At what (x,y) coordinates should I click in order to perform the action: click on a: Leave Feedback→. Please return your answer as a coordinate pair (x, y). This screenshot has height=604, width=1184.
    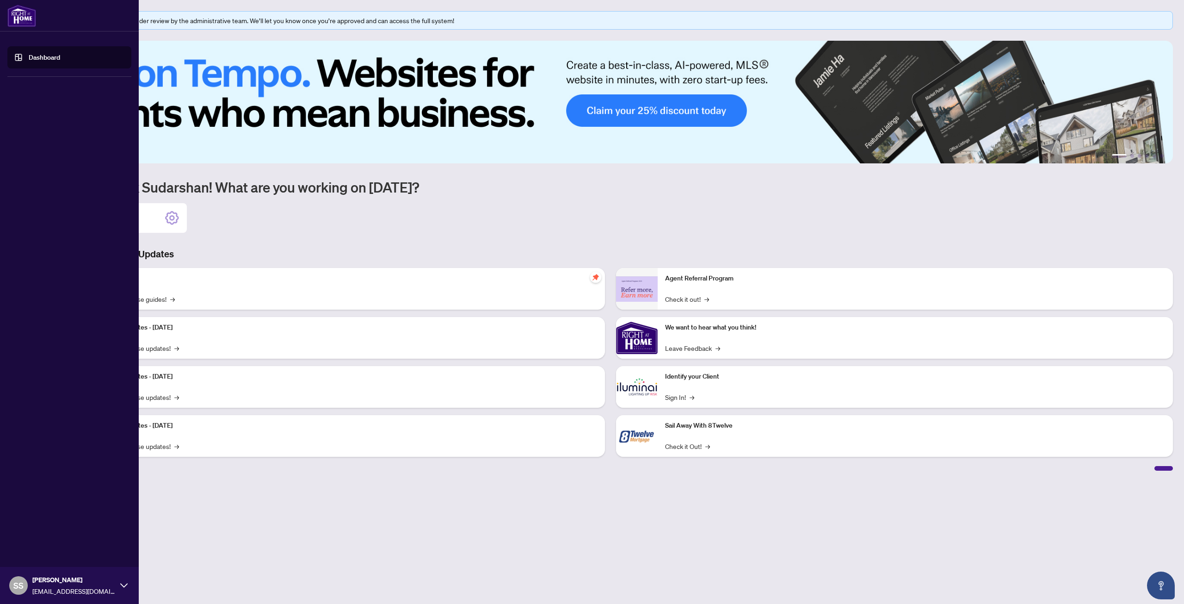
    Looking at the image, I should click on (693, 348).